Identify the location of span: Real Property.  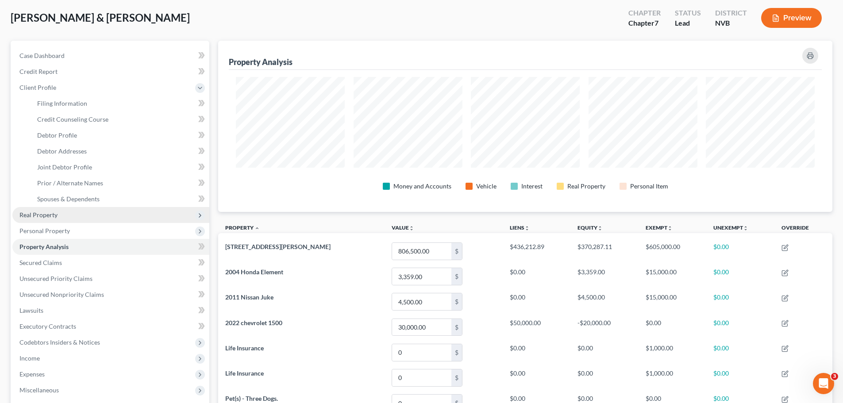
(39, 215).